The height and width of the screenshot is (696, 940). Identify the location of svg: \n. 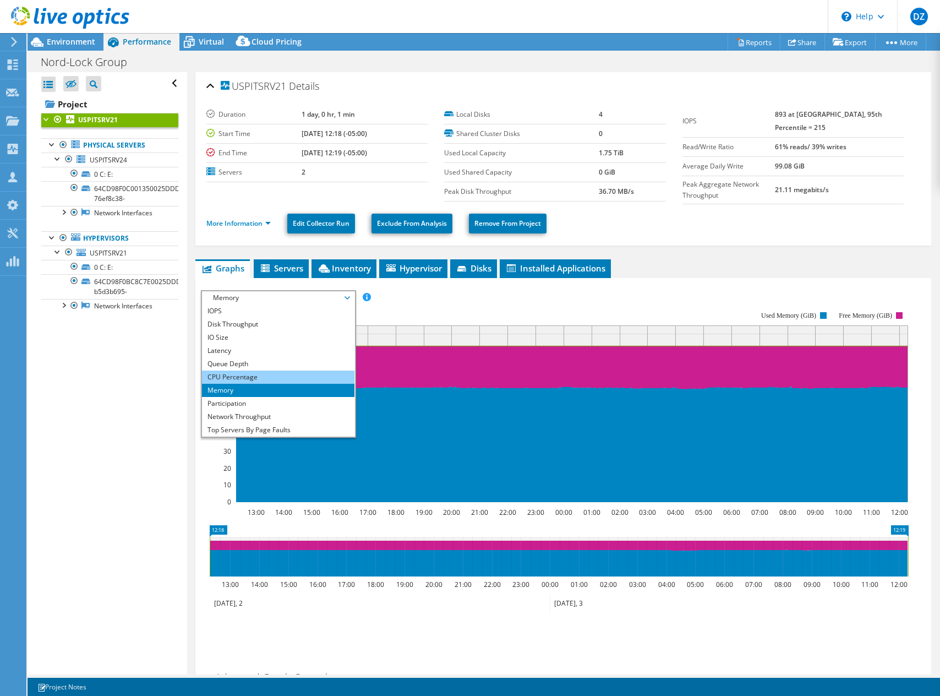
(847, 17).